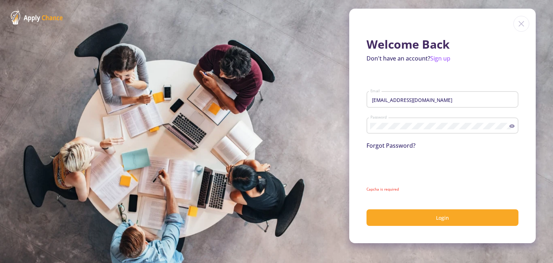  What do you see at coordinates (442, 44) in the screenshot?
I see `h1: Welcome Back` at bounding box center [442, 44].